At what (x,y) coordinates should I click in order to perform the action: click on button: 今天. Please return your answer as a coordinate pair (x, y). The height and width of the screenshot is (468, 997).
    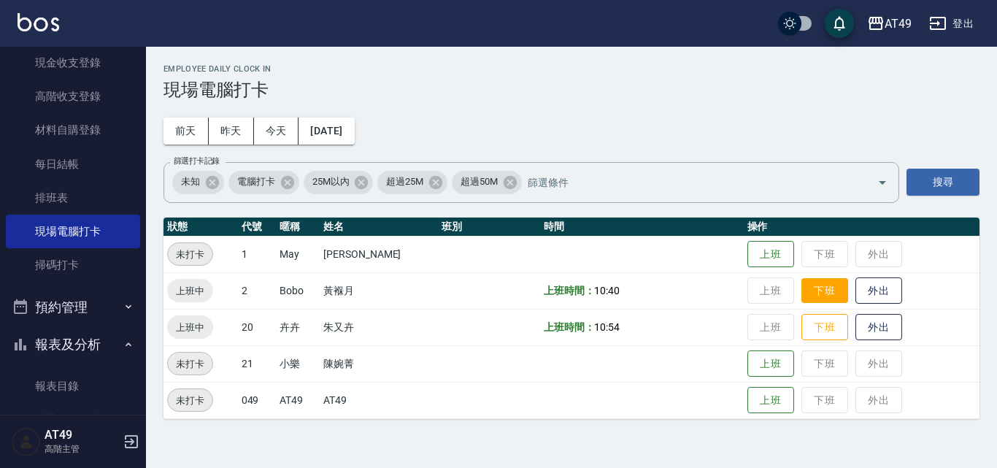
    Looking at the image, I should click on (277, 131).